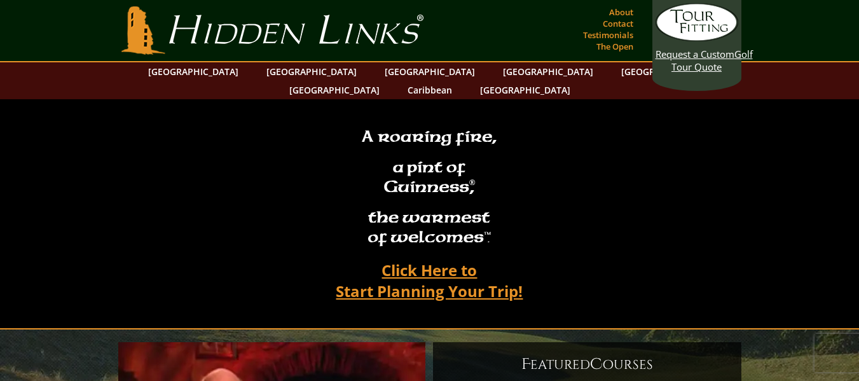  What do you see at coordinates (596, 364) in the screenshot?
I see `span: C` at bounding box center [596, 364].